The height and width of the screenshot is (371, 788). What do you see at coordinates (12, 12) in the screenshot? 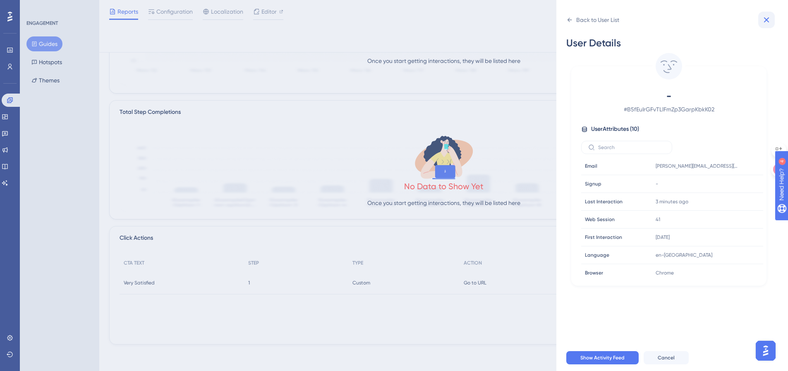
I see `img: launcher-image-alternative-text` at bounding box center [12, 12].